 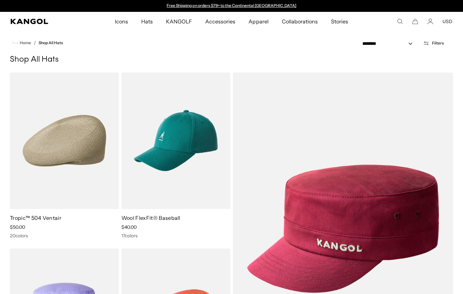 What do you see at coordinates (151, 218) in the screenshot?
I see `a: Wool FlexFit® Baseball` at bounding box center [151, 218].